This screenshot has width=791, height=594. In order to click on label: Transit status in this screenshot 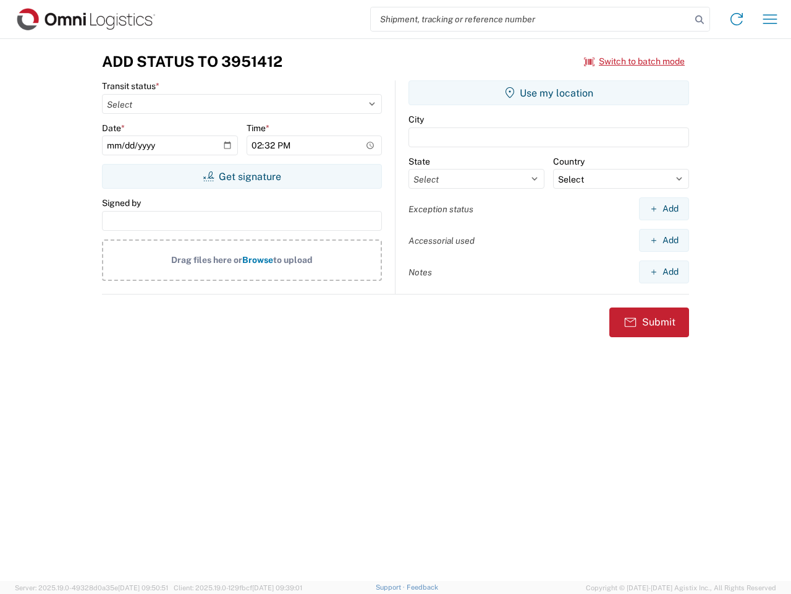, I will do `click(130, 86)`.